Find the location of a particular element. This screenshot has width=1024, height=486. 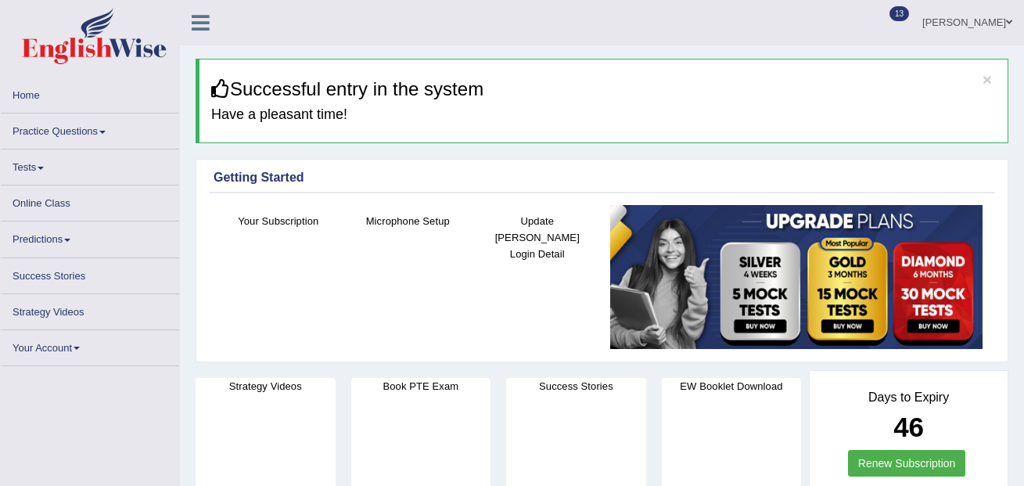

h3: Successful entry in the system is located at coordinates (603, 89).